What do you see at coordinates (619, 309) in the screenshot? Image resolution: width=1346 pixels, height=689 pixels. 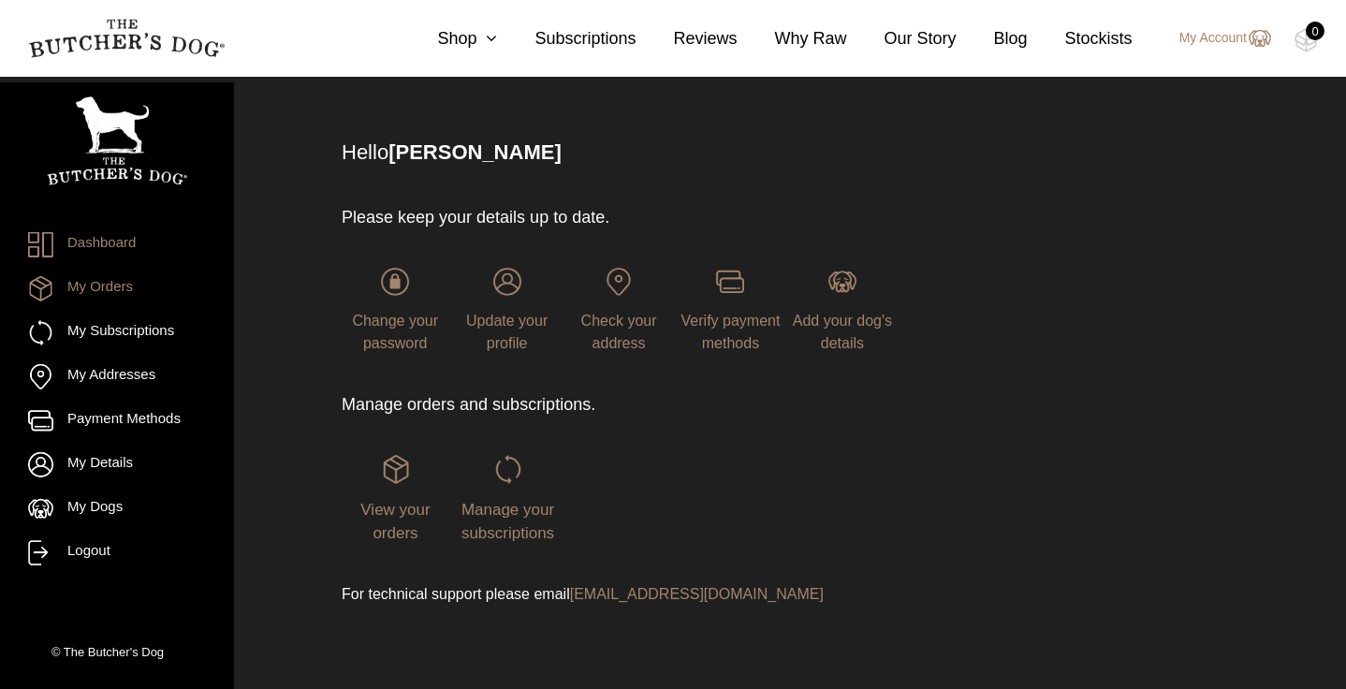 I see `a: Check your address` at bounding box center [619, 309].